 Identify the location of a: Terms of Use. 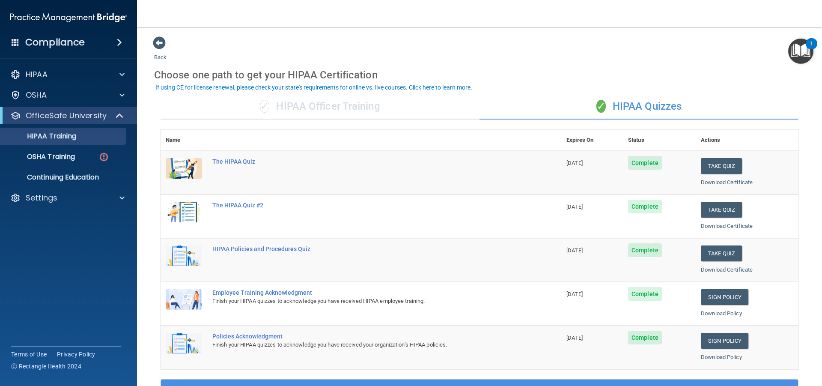
(29, 354).